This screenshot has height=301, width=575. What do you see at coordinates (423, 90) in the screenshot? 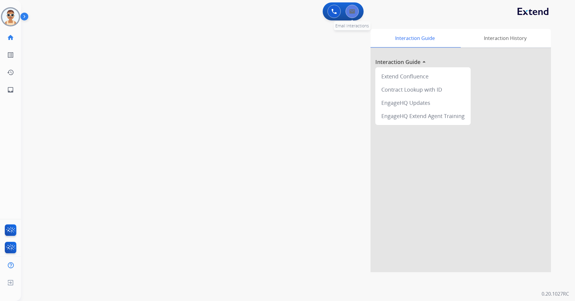
I see `div: Contract Lookup with ID` at bounding box center [423, 90].